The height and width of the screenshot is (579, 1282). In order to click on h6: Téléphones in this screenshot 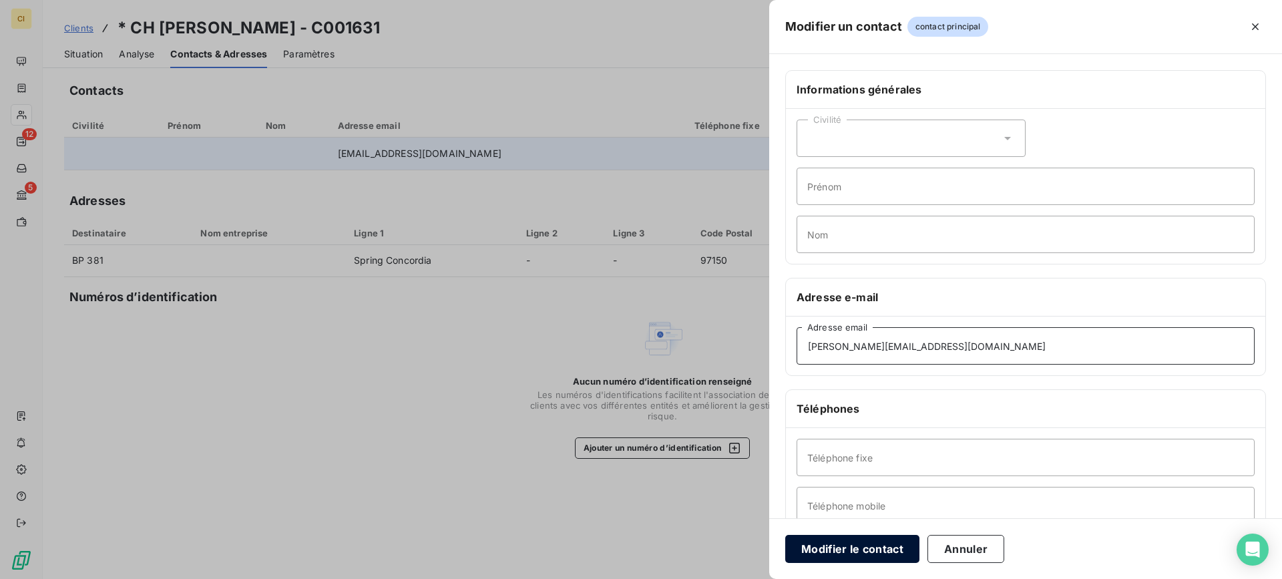, I will do `click(1026, 409)`.